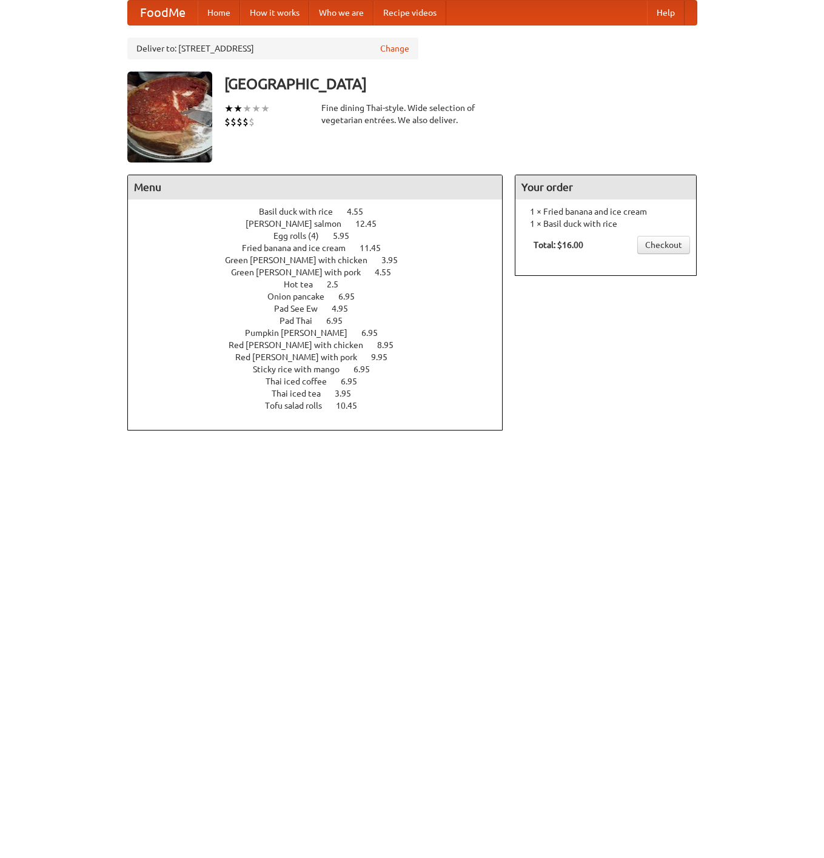 The width and height of the screenshot is (824, 858). Describe the element at coordinates (322, 212) in the screenshot. I see `a: Basil duck with rice 4.55` at that location.